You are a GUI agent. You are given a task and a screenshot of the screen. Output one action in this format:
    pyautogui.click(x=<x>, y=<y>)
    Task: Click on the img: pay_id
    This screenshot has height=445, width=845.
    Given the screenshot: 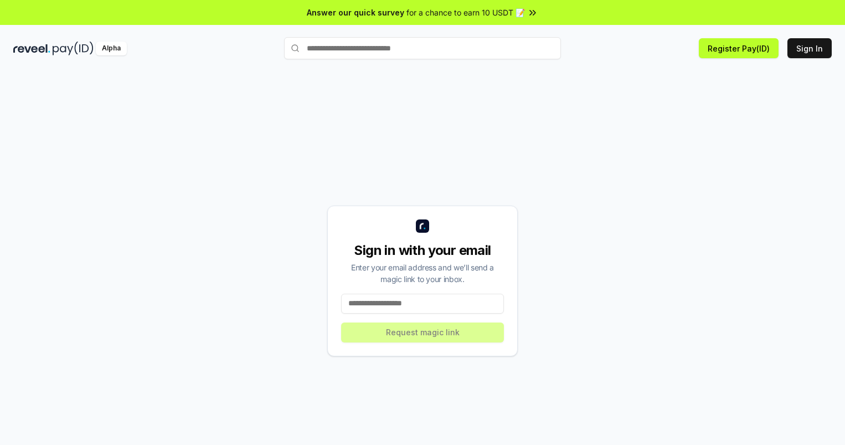 What is the action you would take?
    pyautogui.click(x=73, y=48)
    